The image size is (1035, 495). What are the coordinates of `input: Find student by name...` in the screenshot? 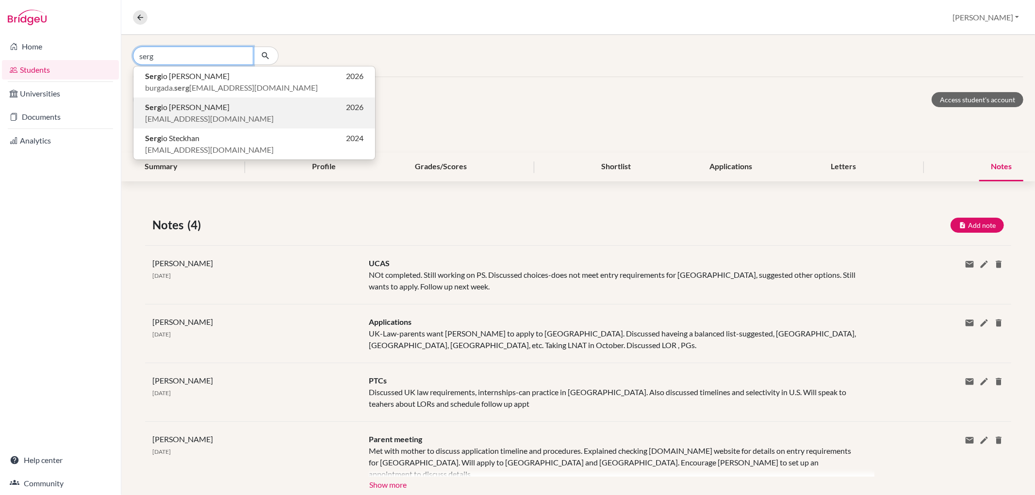 It's located at (193, 56).